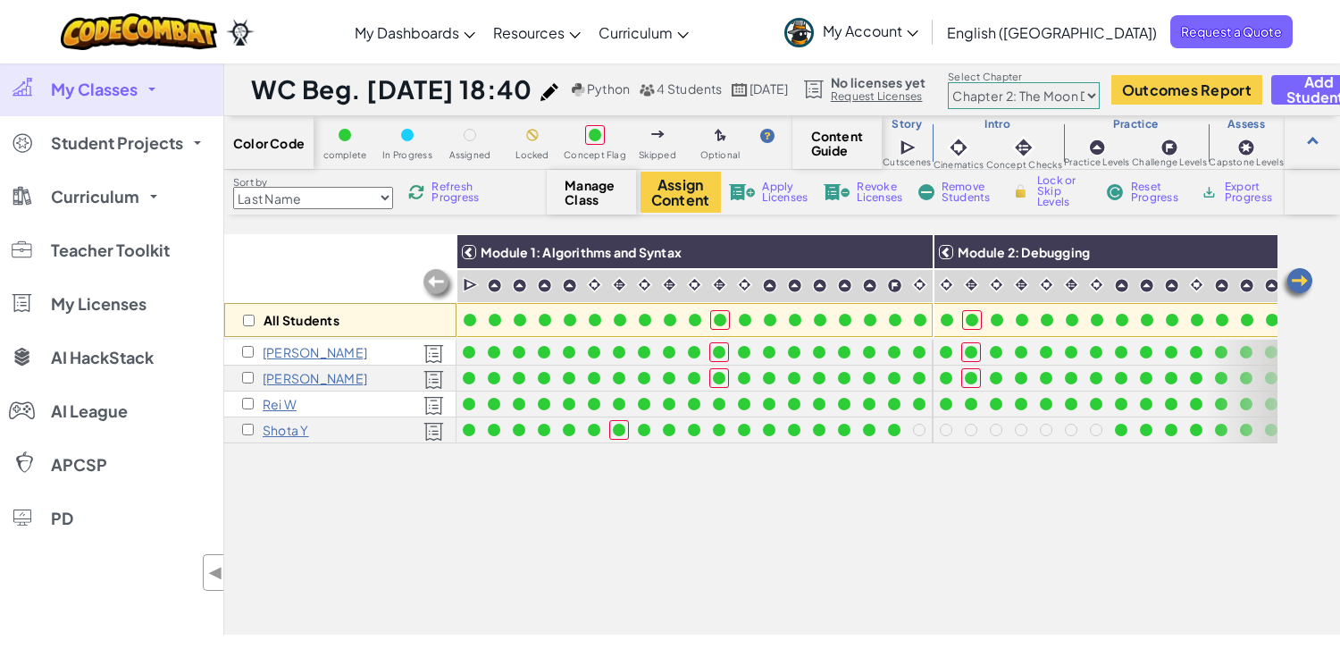  Describe the element at coordinates (926, 192) in the screenshot. I see `img: IconRemoveStudents.svg` at that location.